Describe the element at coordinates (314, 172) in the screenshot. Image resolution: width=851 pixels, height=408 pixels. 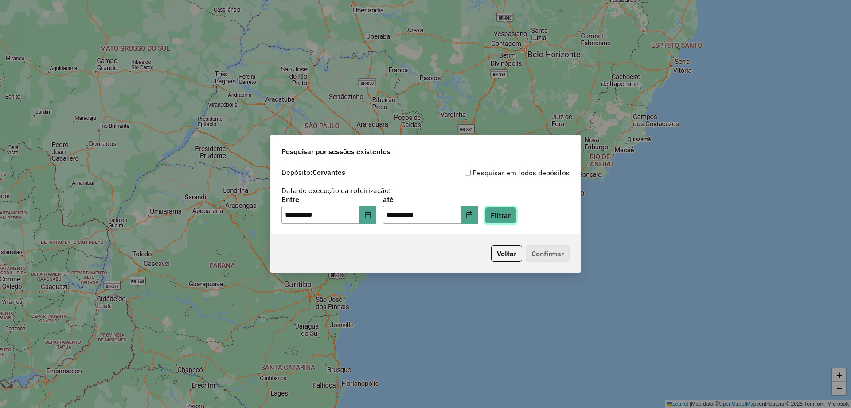
I see `label: Depósito:` at that location.